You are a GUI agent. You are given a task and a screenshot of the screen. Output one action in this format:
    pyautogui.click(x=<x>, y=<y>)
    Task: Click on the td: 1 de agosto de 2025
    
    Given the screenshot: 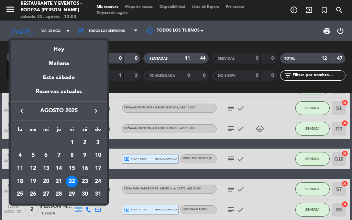 What is the action you would take?
    pyautogui.click(x=72, y=143)
    